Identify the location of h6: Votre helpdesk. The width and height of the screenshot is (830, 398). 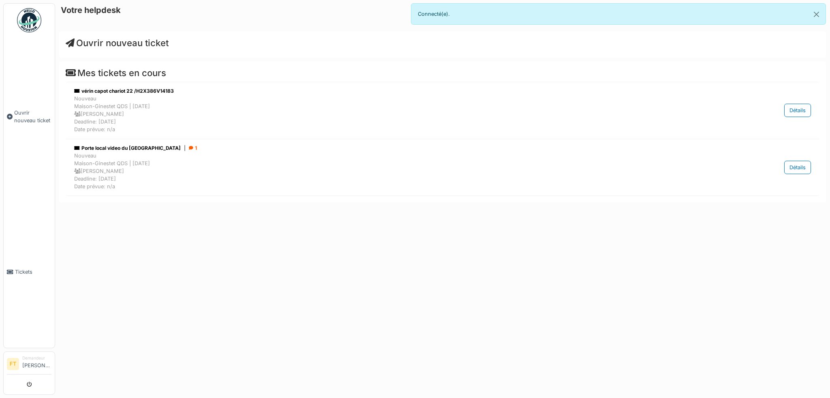
(91, 10).